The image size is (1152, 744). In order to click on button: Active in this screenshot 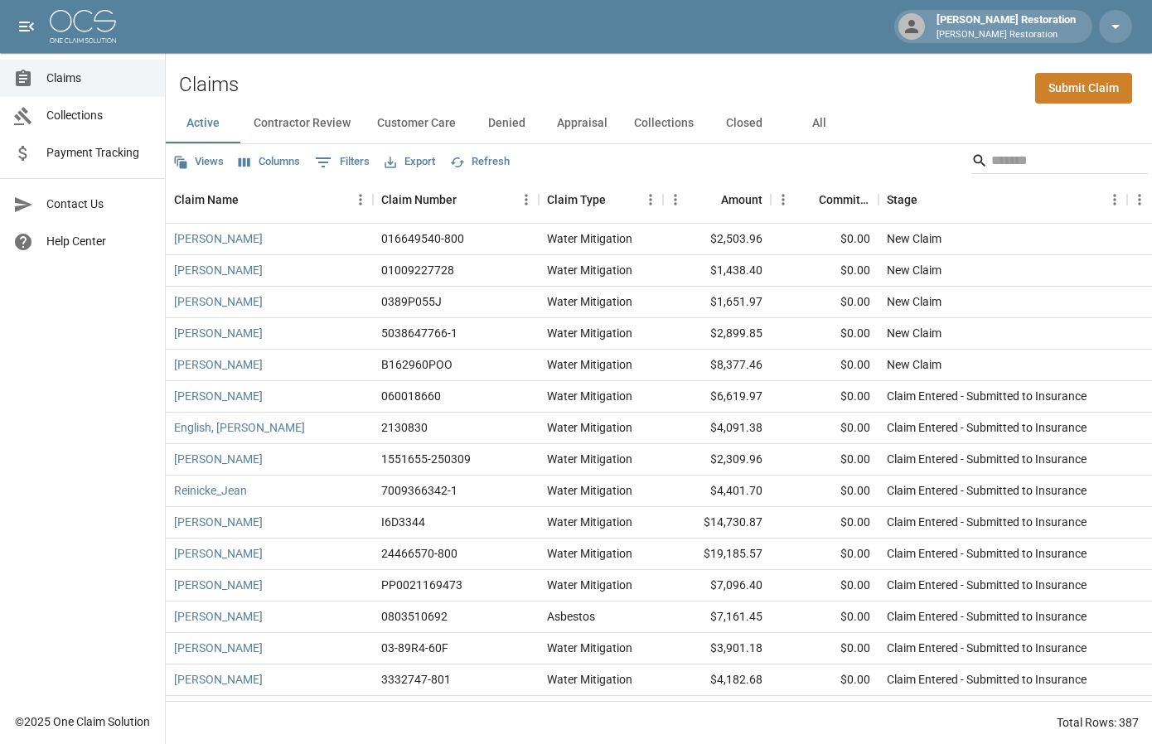, I will do `click(203, 123)`.